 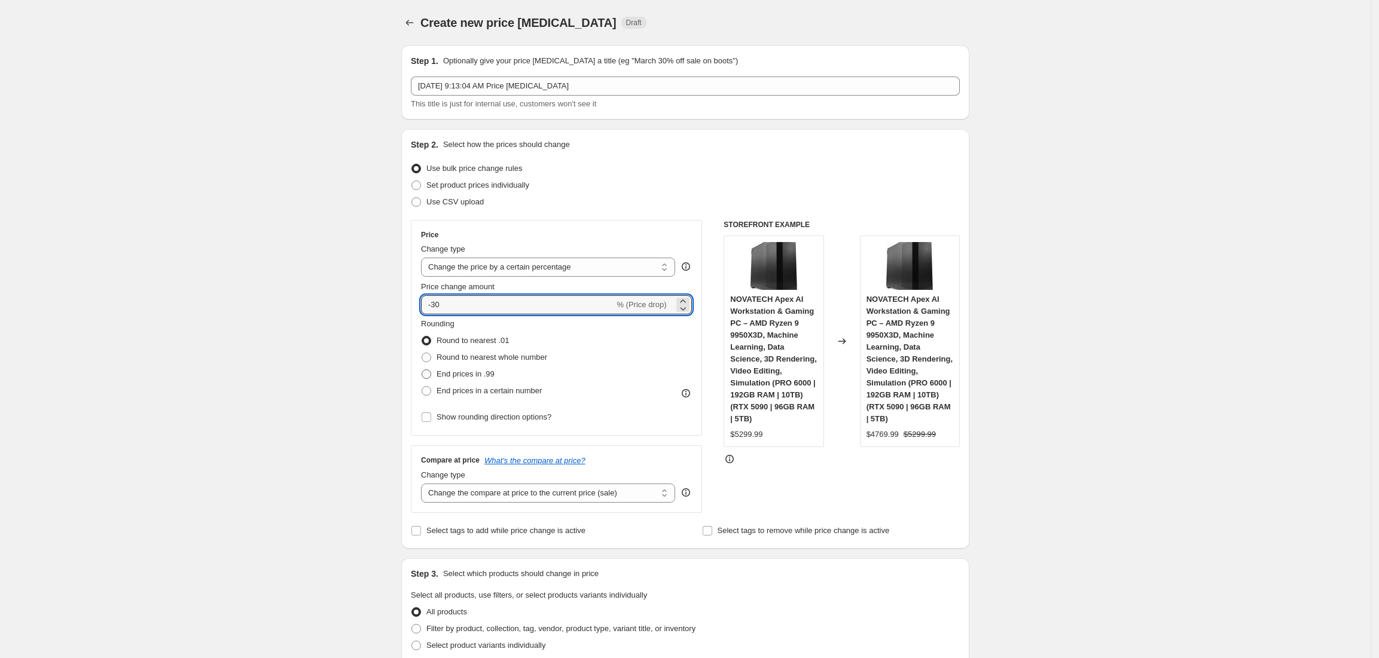 What do you see at coordinates (438, 323) in the screenshot?
I see `span: Rounding` at bounding box center [438, 323].